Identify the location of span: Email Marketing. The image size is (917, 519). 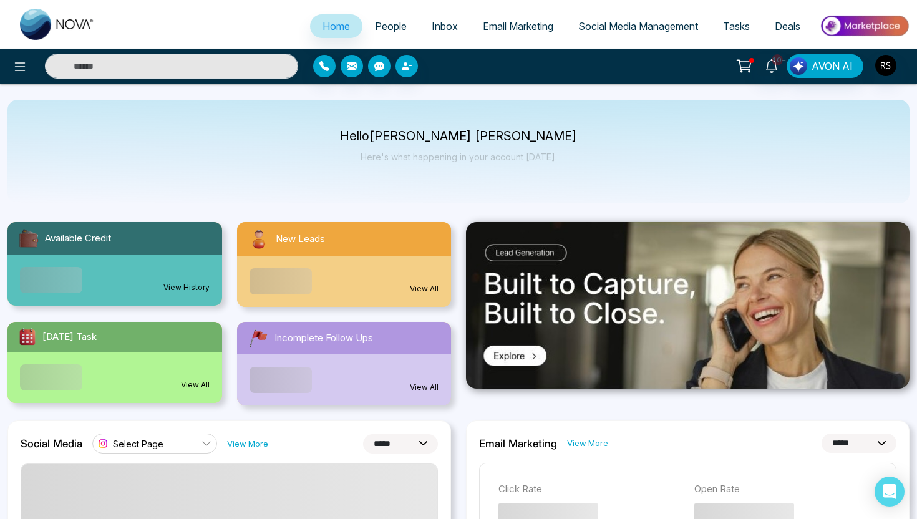
(518, 26).